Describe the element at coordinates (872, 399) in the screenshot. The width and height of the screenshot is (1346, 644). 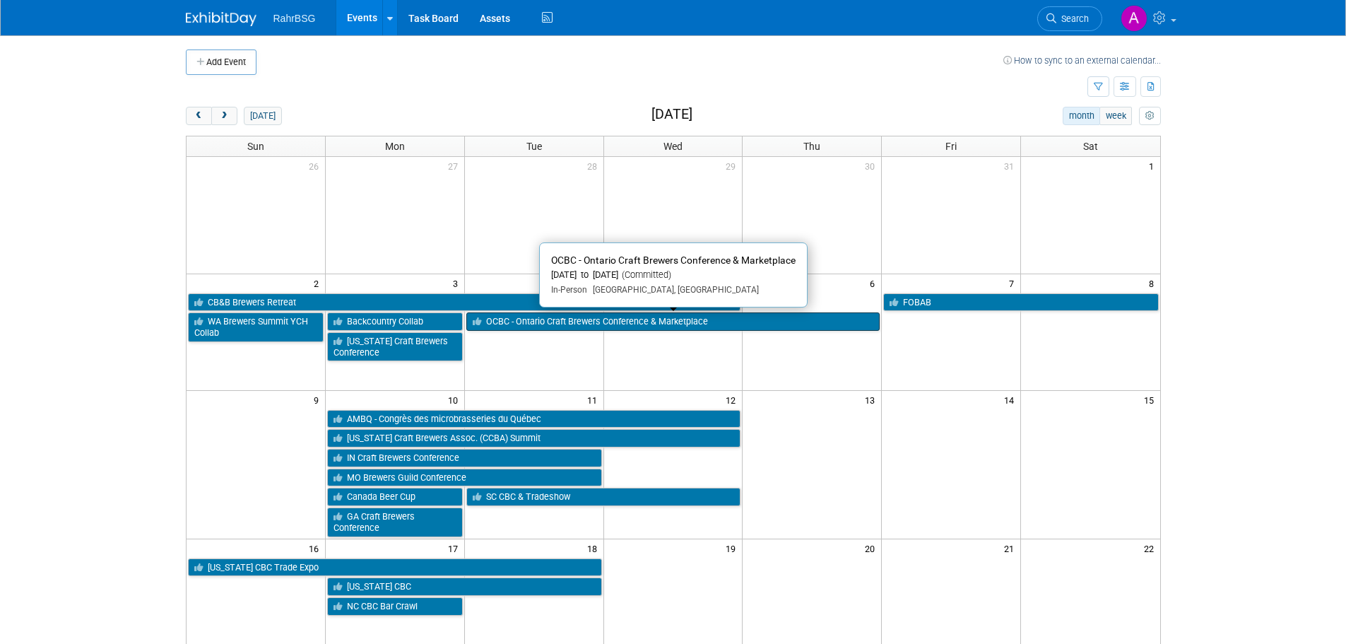
I see `span: 13` at that location.